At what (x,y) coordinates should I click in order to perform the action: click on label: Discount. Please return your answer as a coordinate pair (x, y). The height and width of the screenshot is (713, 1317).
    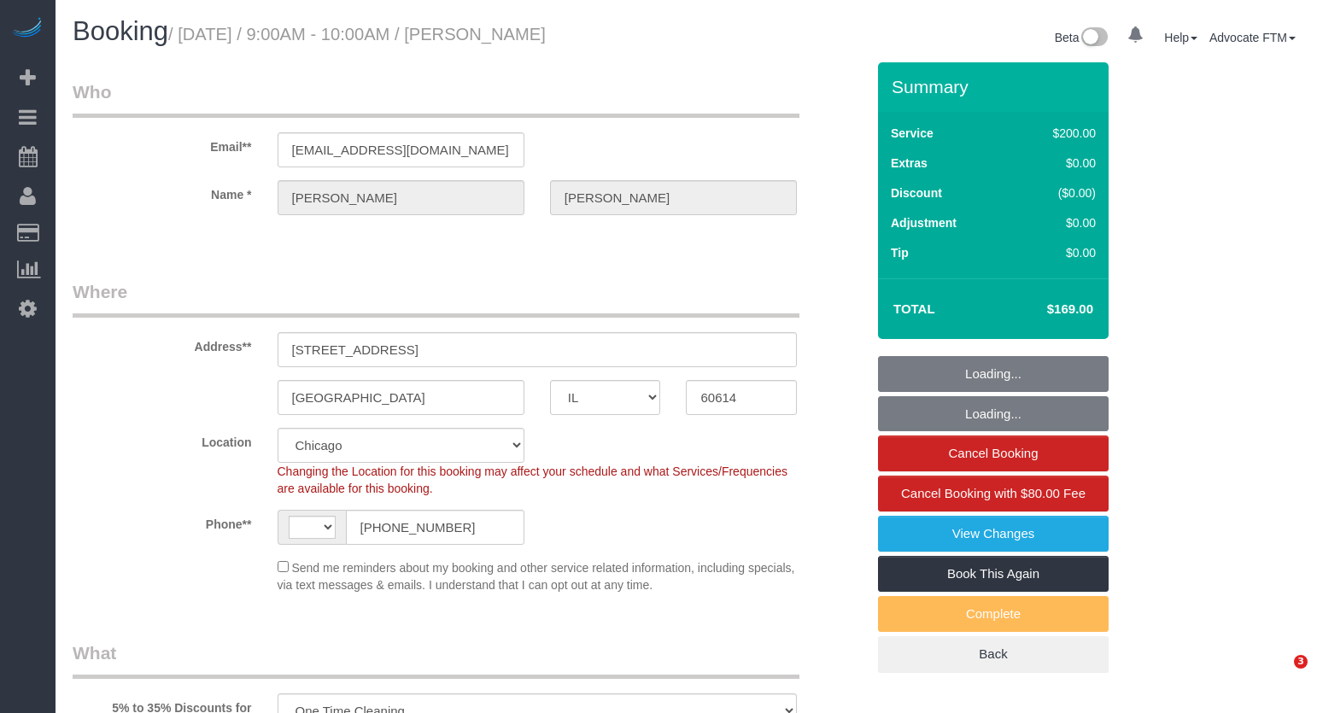
    Looking at the image, I should click on (916, 193).